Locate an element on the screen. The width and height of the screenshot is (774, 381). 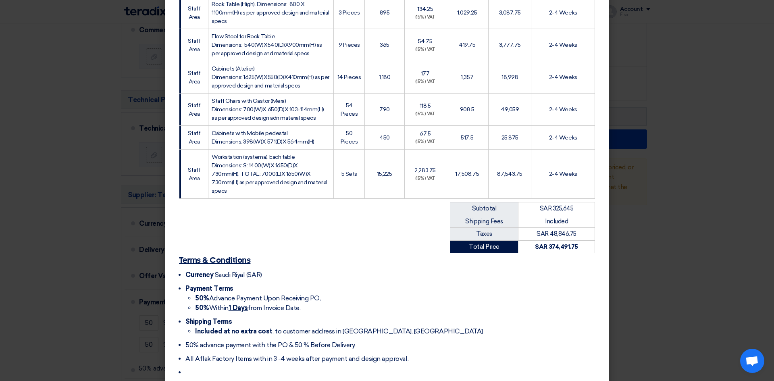
span: 54.75 is located at coordinates (426, 41).